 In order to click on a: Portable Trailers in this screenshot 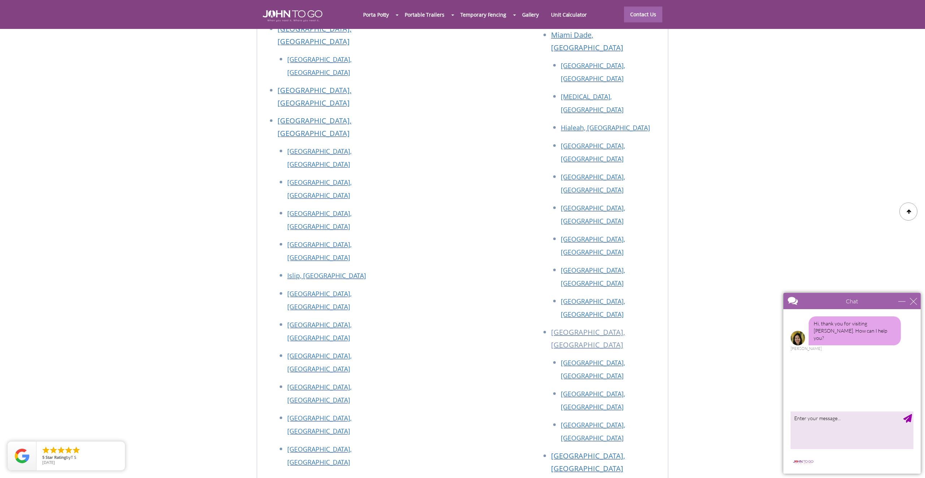, I will do `click(424, 14)`.